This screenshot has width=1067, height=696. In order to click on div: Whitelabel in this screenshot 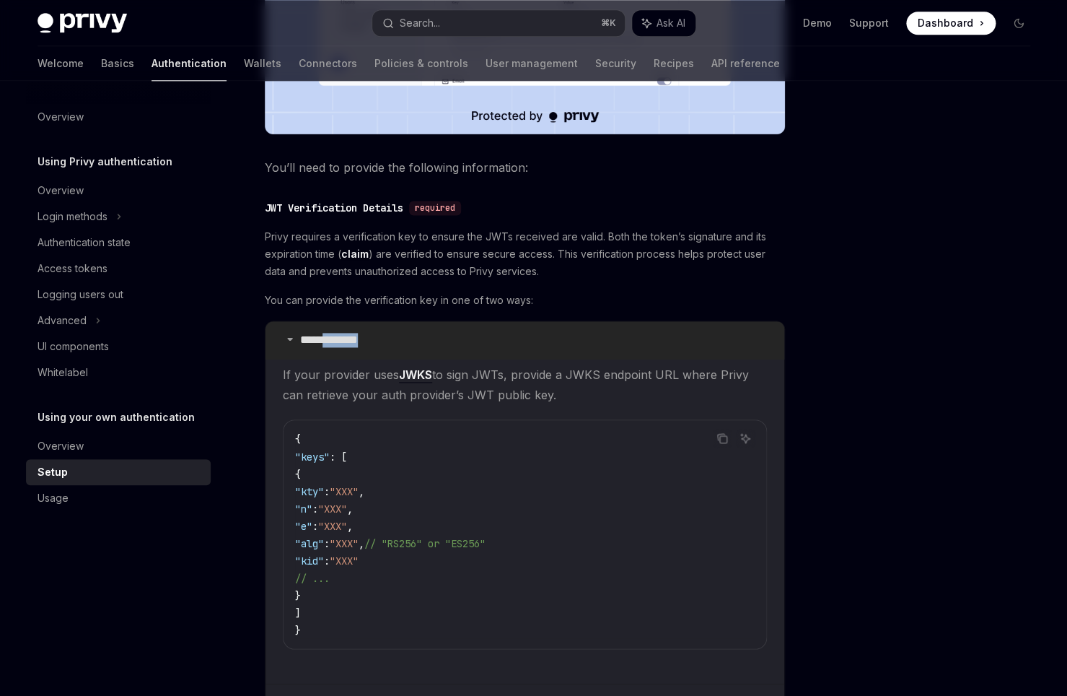, I will do `click(63, 372)`.